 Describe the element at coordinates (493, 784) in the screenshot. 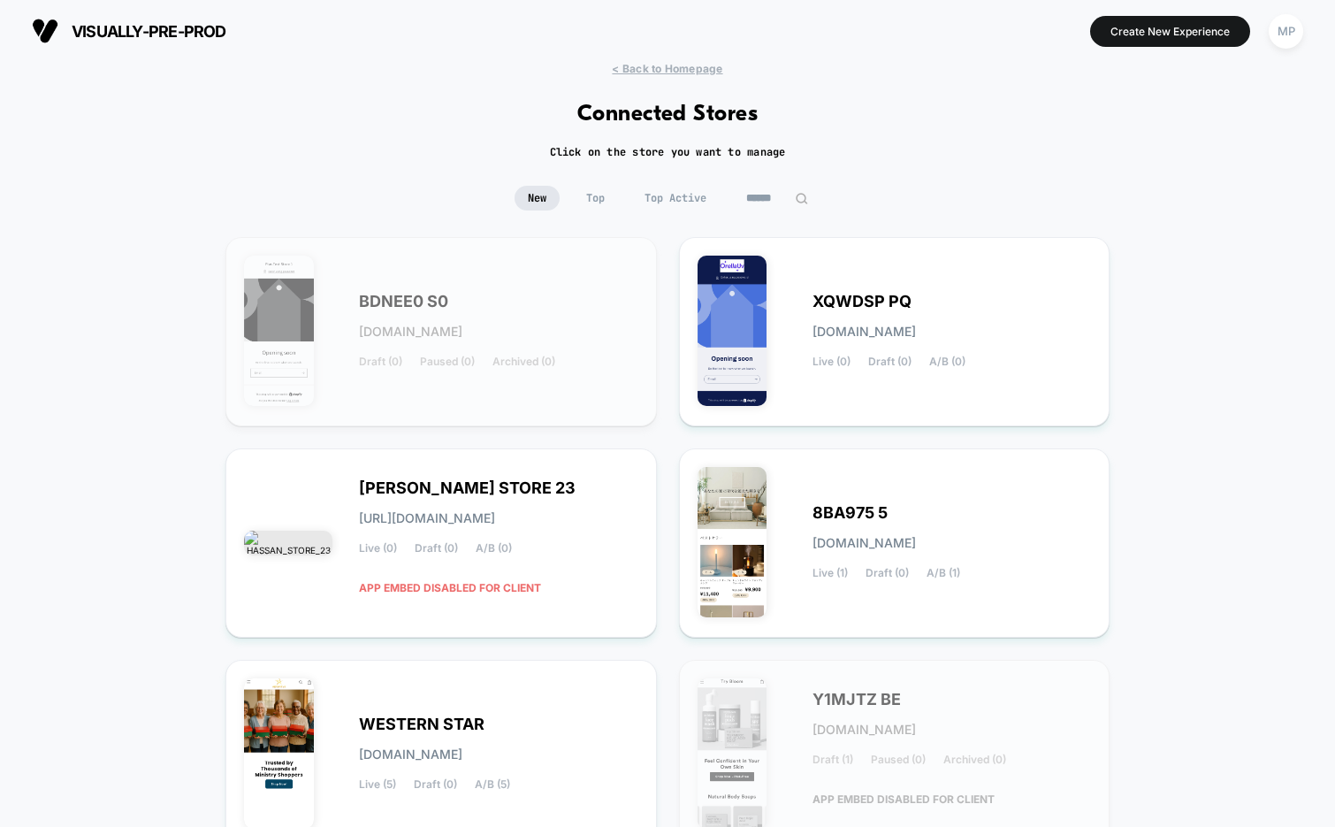

I see `span: A/B (5)` at that location.